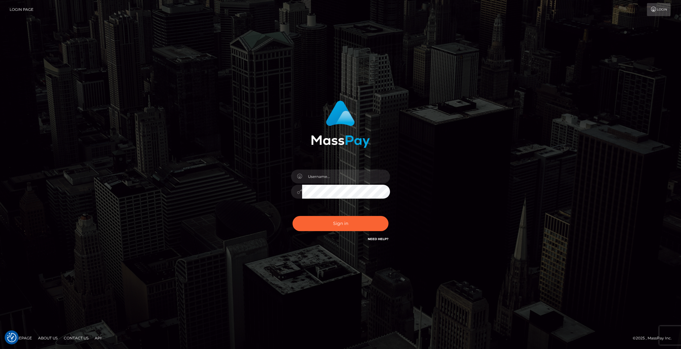 The width and height of the screenshot is (681, 349). I want to click on a: About Us, so click(48, 338).